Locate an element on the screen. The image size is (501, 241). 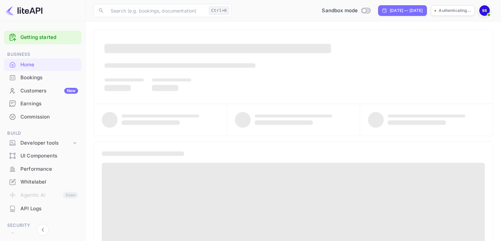
span: Security is located at coordinates (43, 225).